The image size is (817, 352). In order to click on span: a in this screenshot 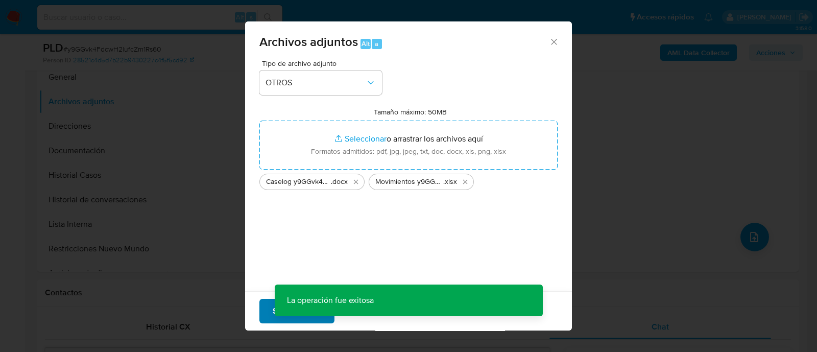, I will do `click(376, 43)`.